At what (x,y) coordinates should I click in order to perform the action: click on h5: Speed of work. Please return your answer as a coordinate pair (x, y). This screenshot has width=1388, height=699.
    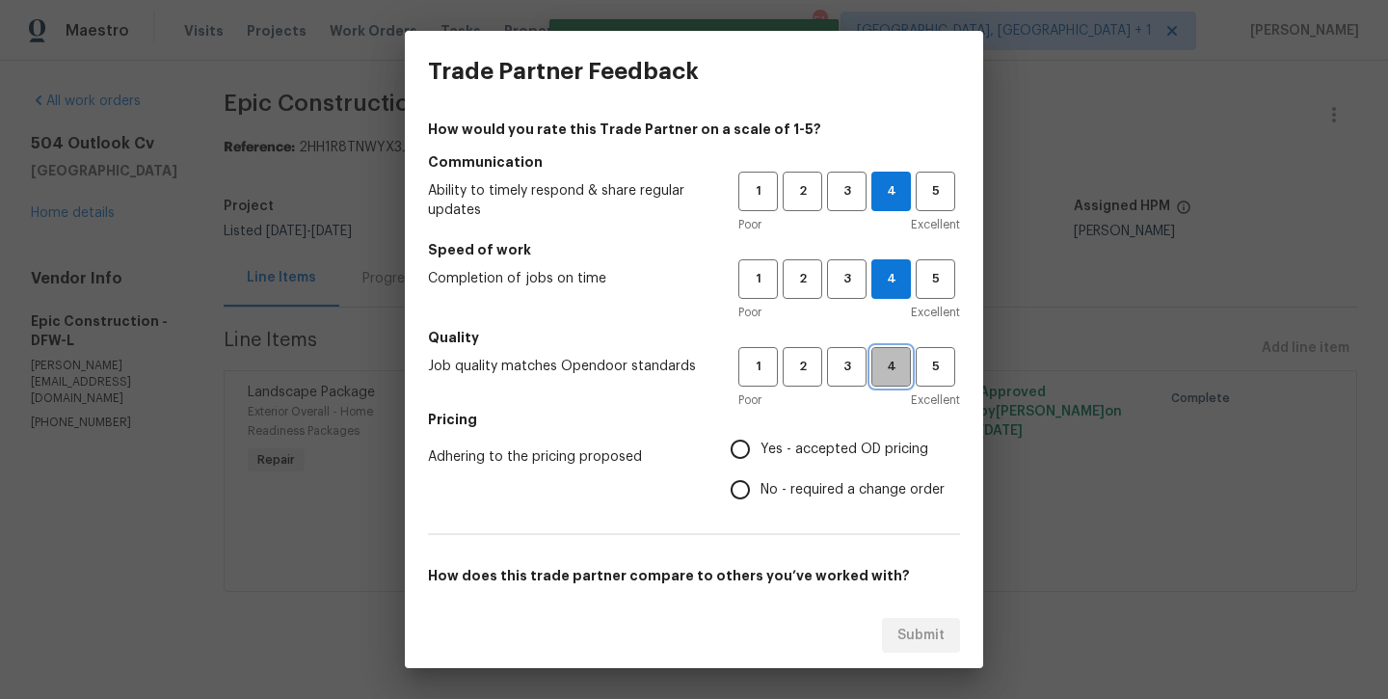
    Looking at the image, I should click on (694, 250).